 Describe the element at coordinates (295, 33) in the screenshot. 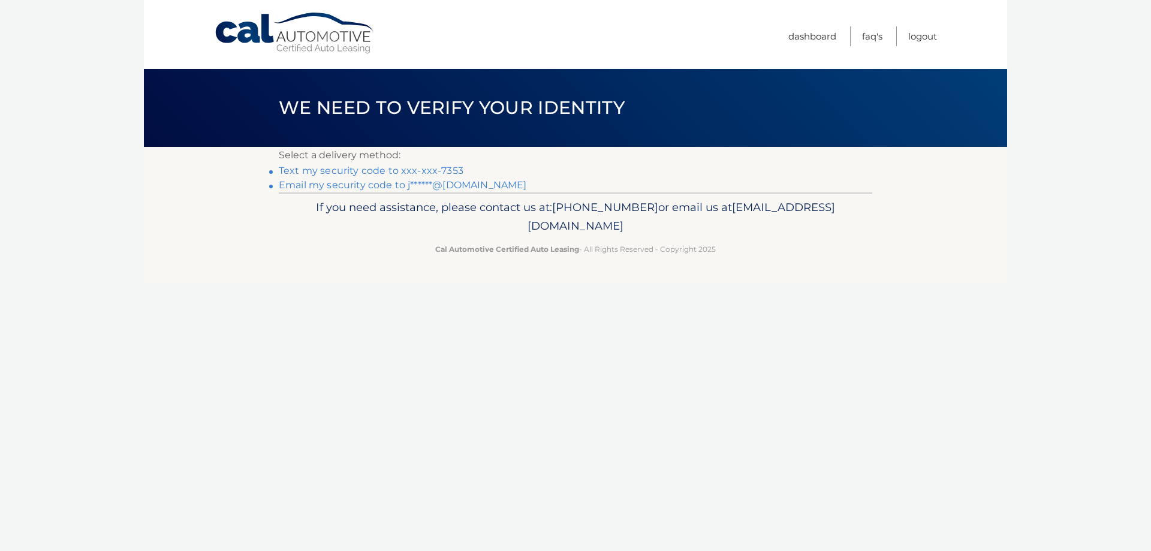

I see `a: Cal Automotive` at that location.